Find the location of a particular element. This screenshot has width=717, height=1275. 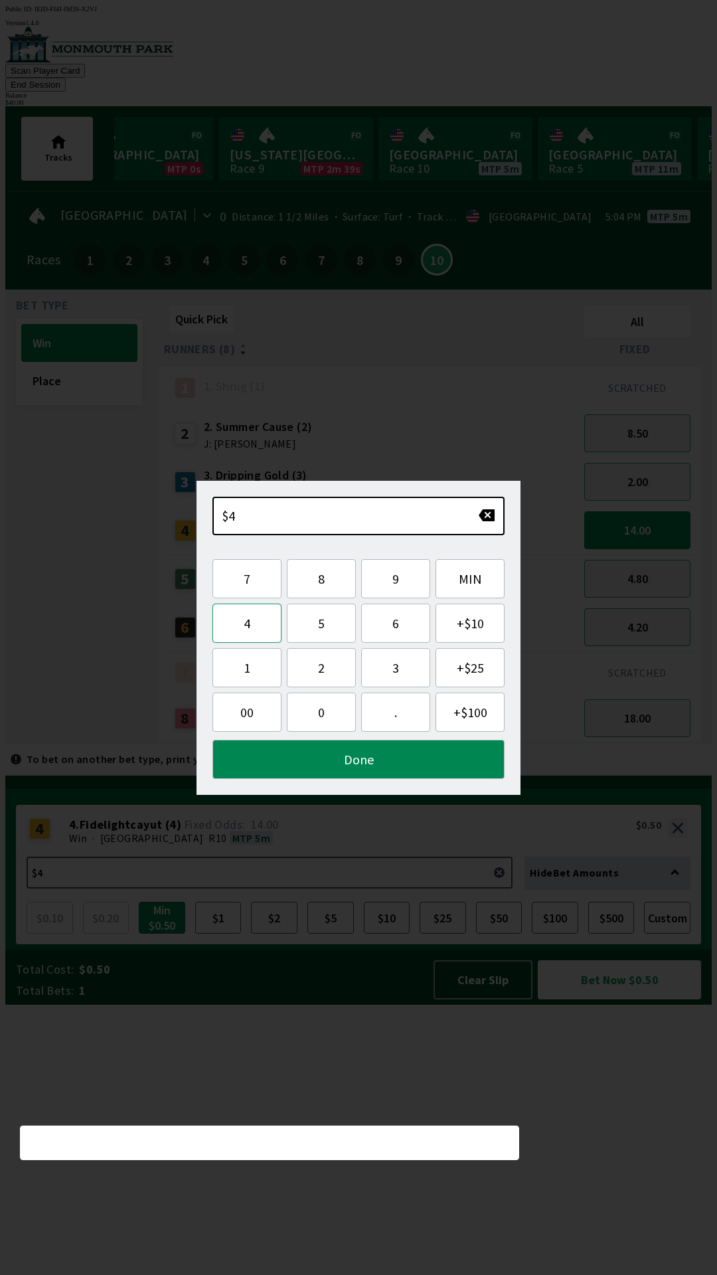

span: 00 is located at coordinates (247, 712).